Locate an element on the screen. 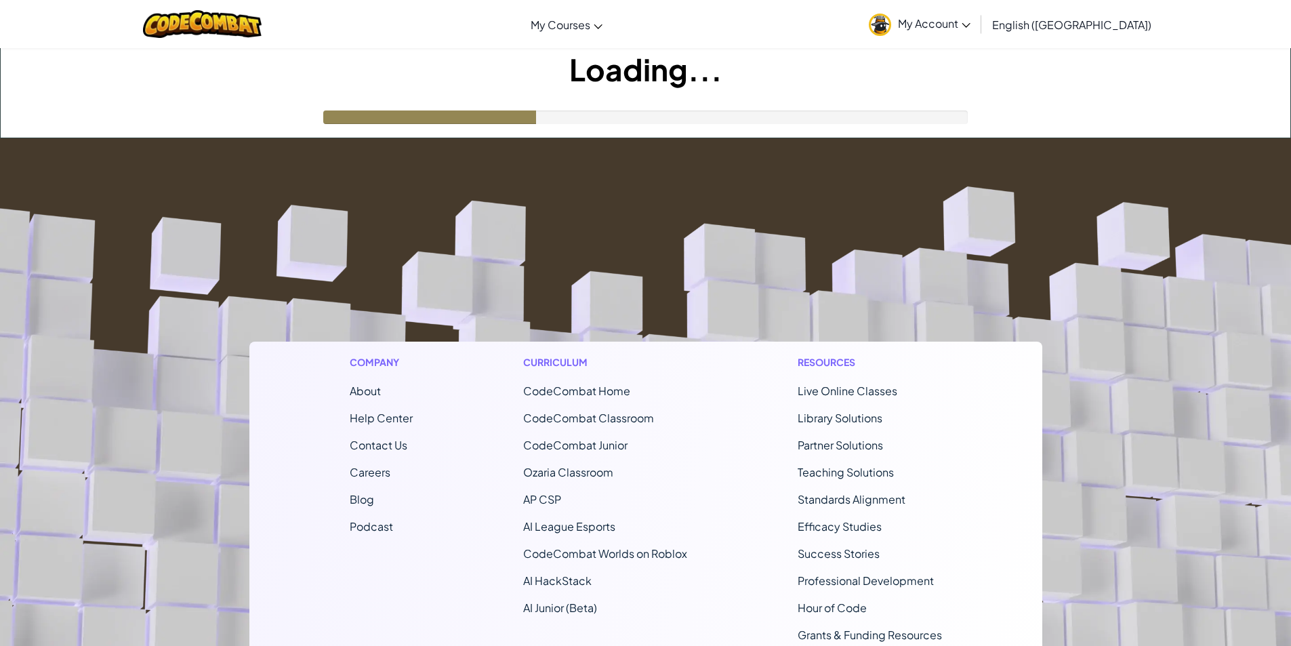 Image resolution: width=1291 pixels, height=646 pixels. a: CodeCombat Junior is located at coordinates (575, 445).